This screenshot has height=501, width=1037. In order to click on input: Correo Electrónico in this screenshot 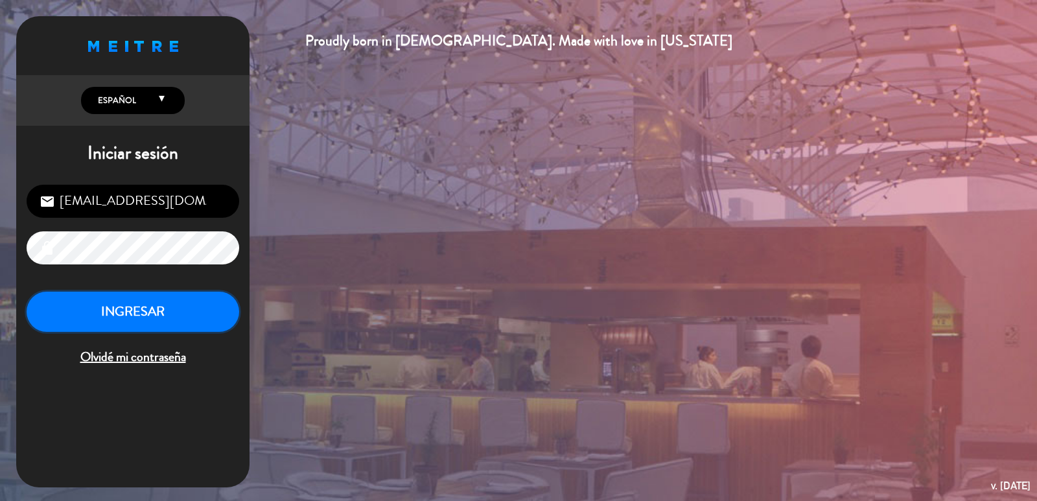, I will do `click(133, 201)`.